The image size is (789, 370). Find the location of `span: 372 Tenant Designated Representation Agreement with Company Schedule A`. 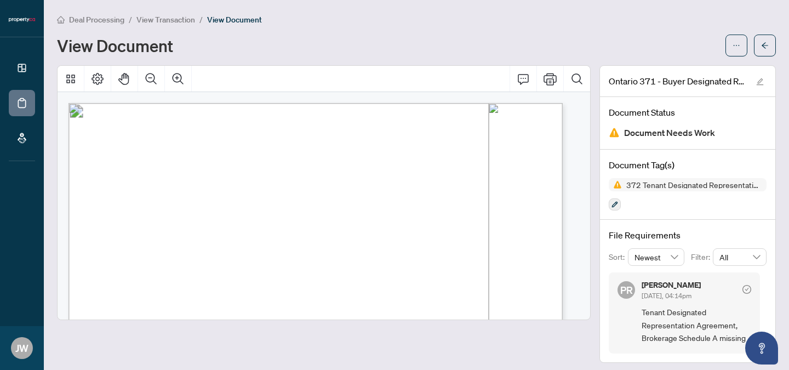

span: 372 Tenant Designated Representation Agreement with Company Schedule A is located at coordinates (694, 185).